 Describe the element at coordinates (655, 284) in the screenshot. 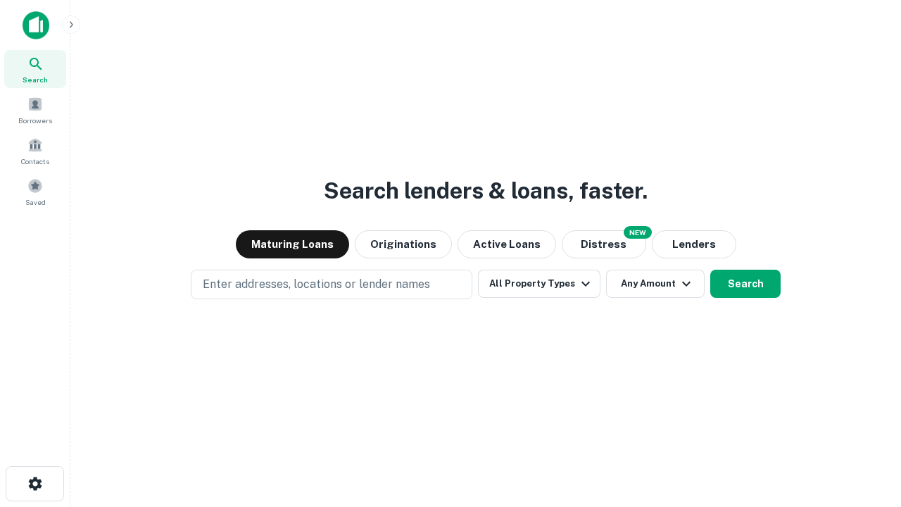

I see `button: Any Amount` at that location.